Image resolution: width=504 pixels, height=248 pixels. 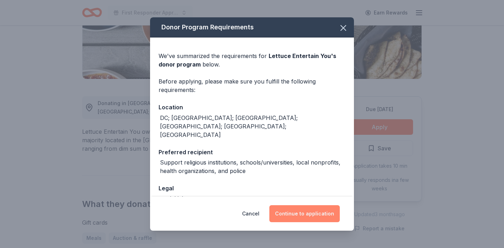 I want to click on div: We've summarized the requirements for below., so click(x=252, y=60).